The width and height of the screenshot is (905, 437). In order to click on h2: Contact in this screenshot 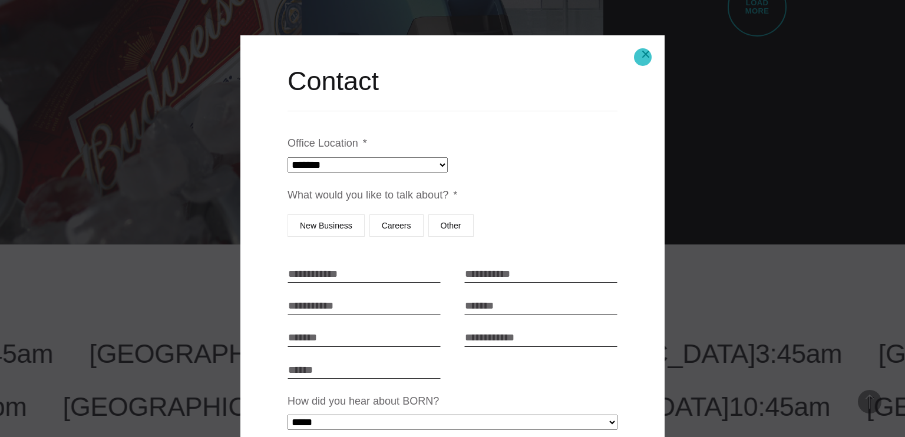, I will do `click(452, 81)`.